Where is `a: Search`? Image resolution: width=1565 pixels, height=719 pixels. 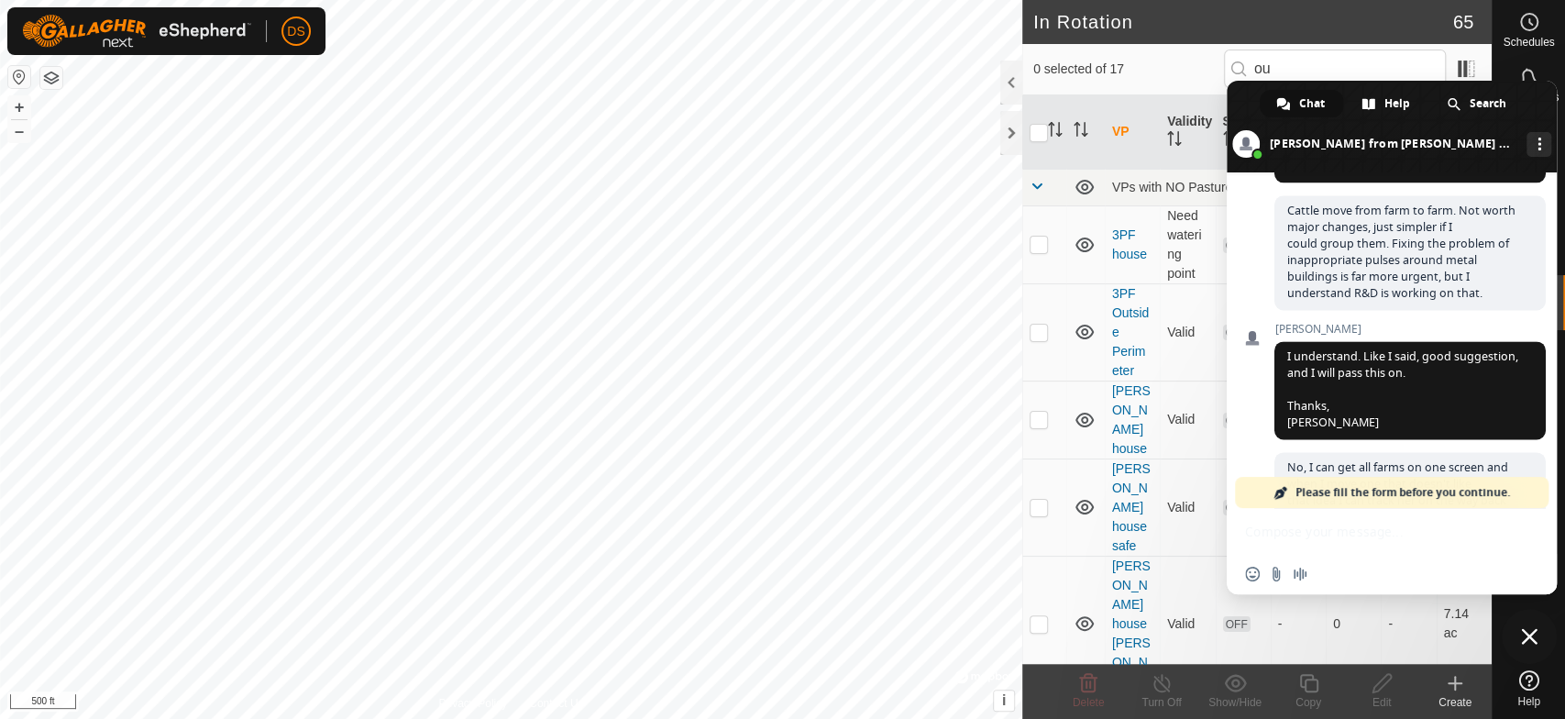
a: Search is located at coordinates (1477, 104).